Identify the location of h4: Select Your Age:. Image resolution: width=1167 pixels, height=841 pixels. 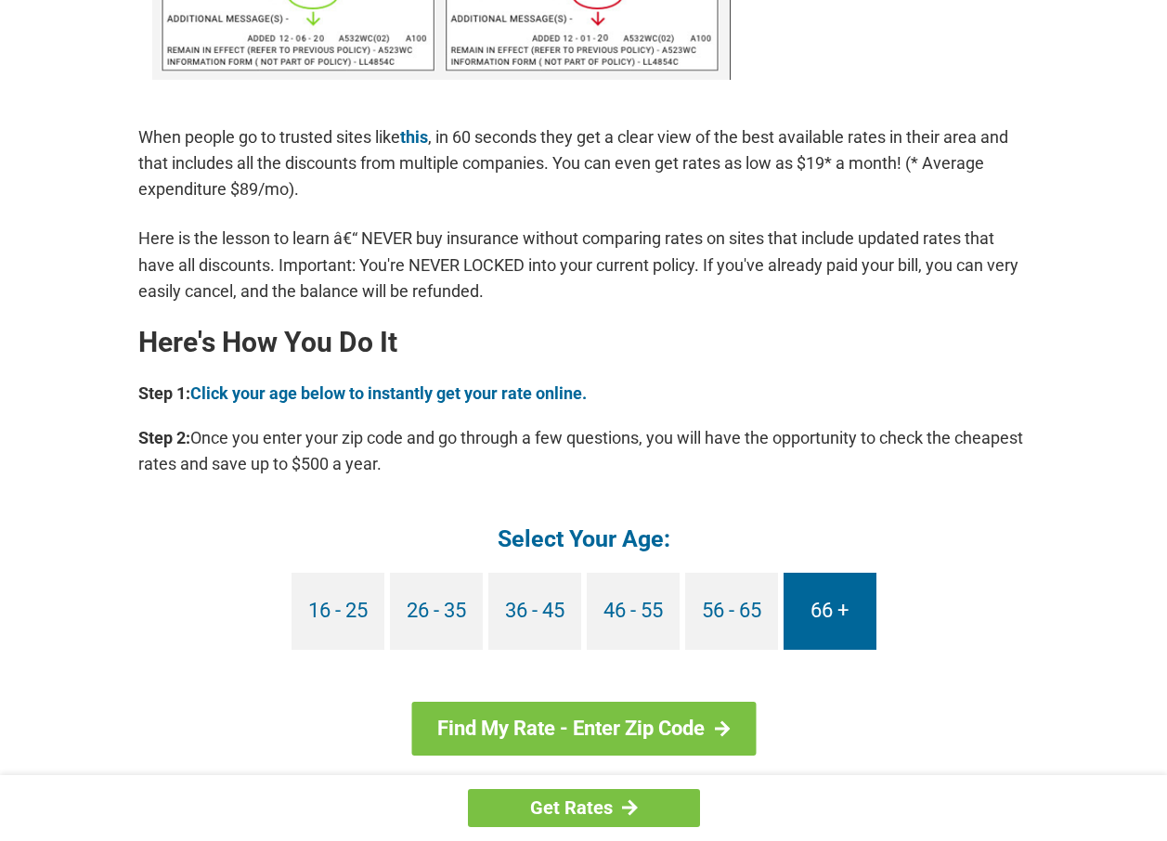
(584, 538).